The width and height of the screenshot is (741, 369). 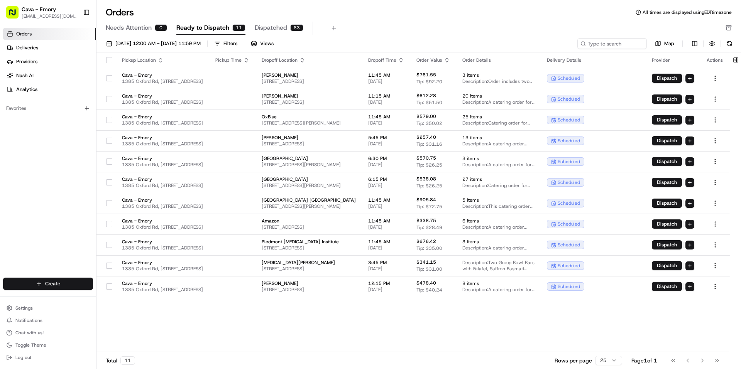 I want to click on button: Notifications, so click(x=48, y=321).